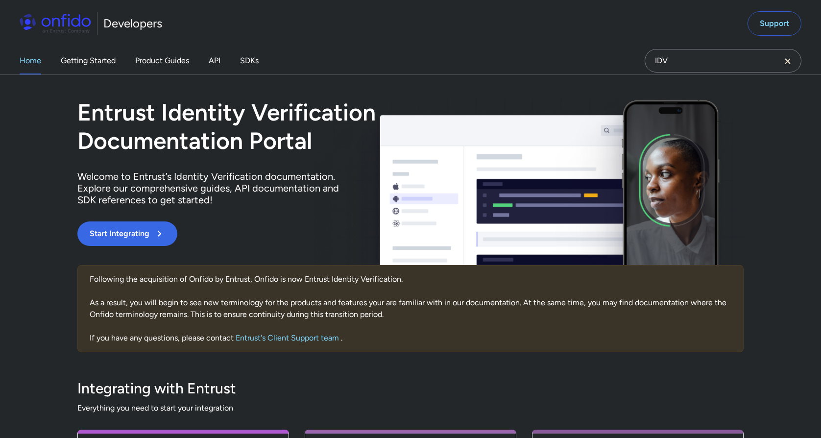 The width and height of the screenshot is (821, 438). I want to click on a: Entrust's Client Support team, so click(288, 338).